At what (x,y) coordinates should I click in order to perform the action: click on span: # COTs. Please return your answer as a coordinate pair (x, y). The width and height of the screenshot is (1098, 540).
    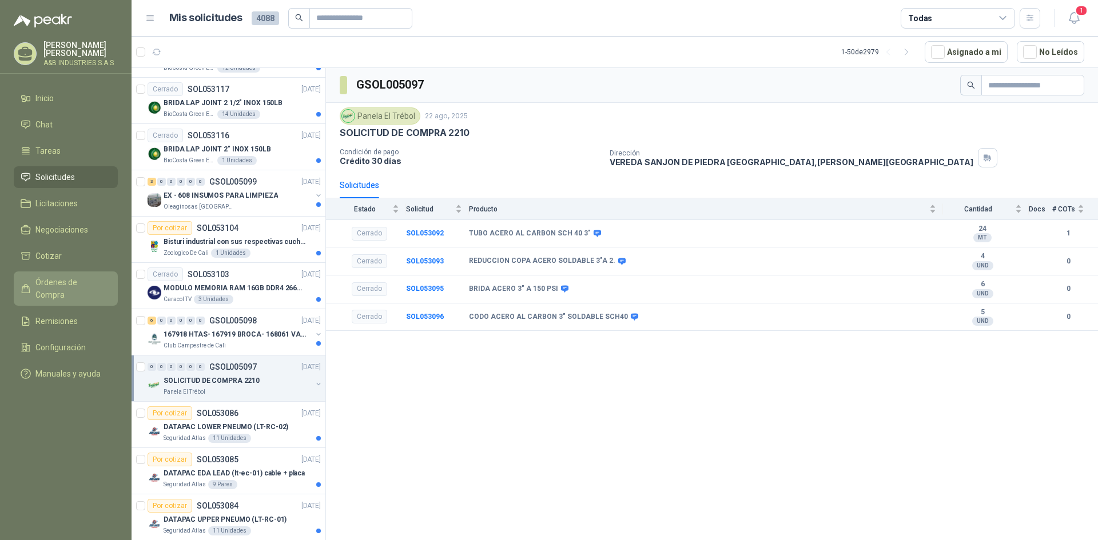
    Looking at the image, I should click on (1064, 209).